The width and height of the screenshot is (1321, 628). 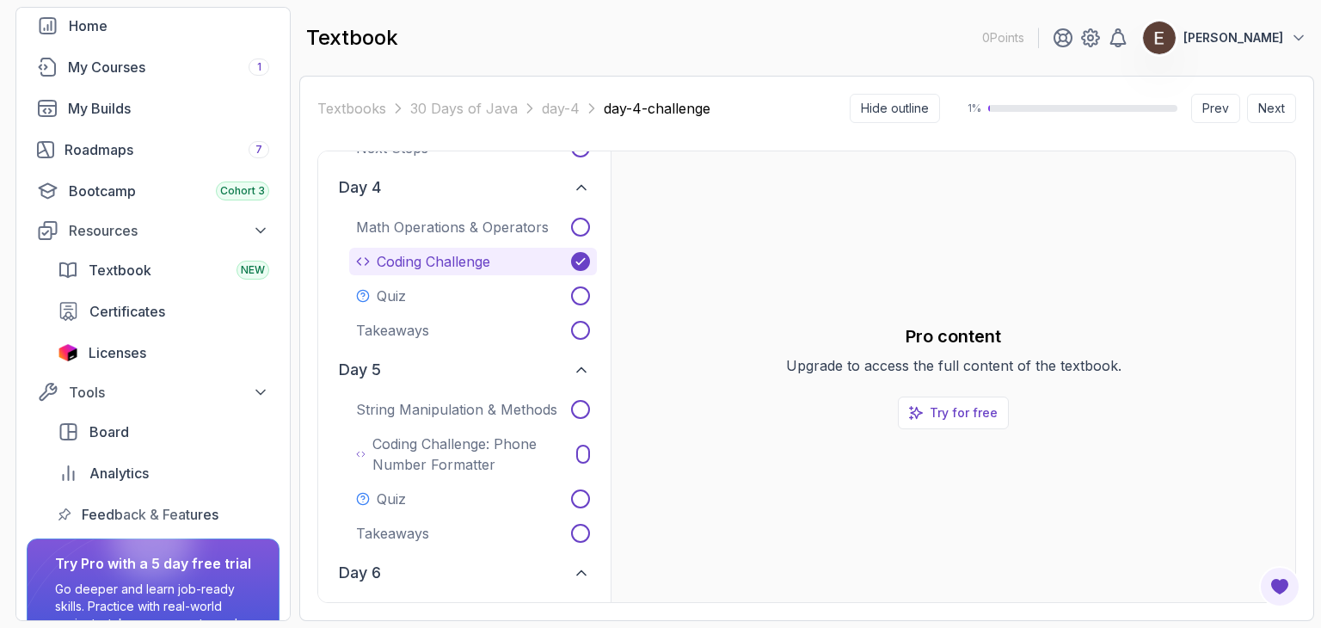 What do you see at coordinates (127, 311) in the screenshot?
I see `span: Certificates` at bounding box center [127, 311].